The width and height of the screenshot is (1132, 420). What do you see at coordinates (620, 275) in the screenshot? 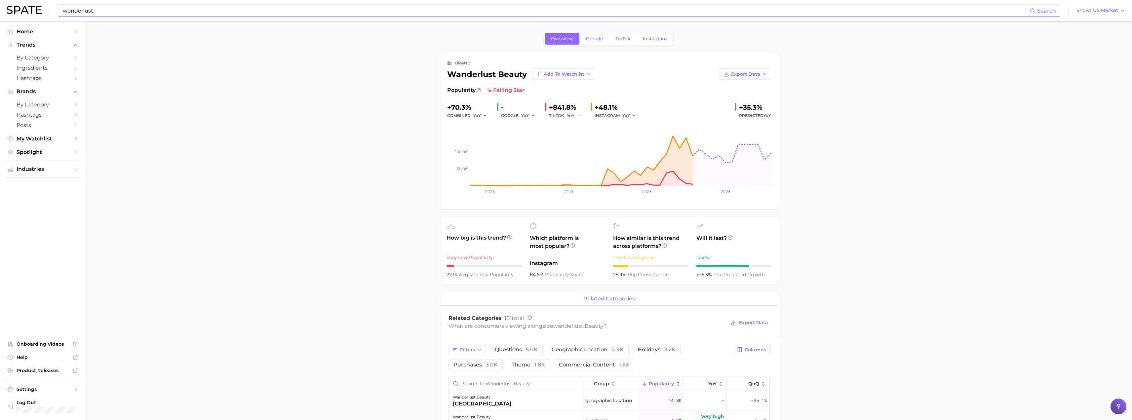
I see `span: 25.9%` at bounding box center [620, 275].